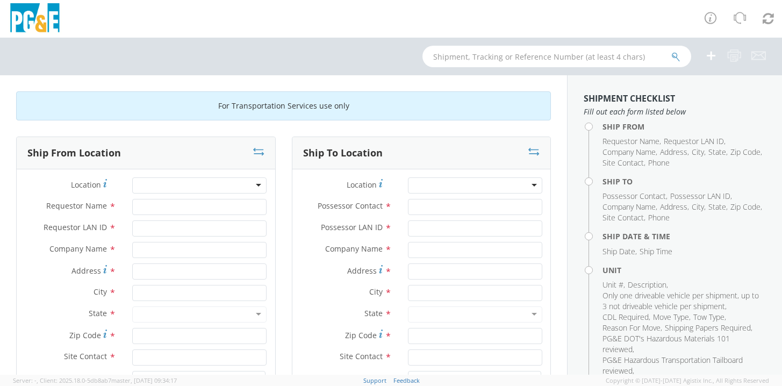 The image size is (782, 386). Describe the element at coordinates (35, 19) in the screenshot. I see `img: pge-logo-06675f144f4cfa6a6814.png` at that location.